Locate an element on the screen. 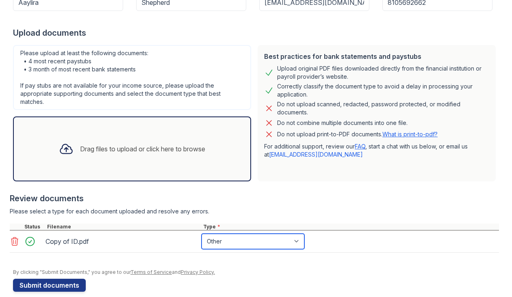 The image size is (512, 297). a: FAQ is located at coordinates (360, 146).